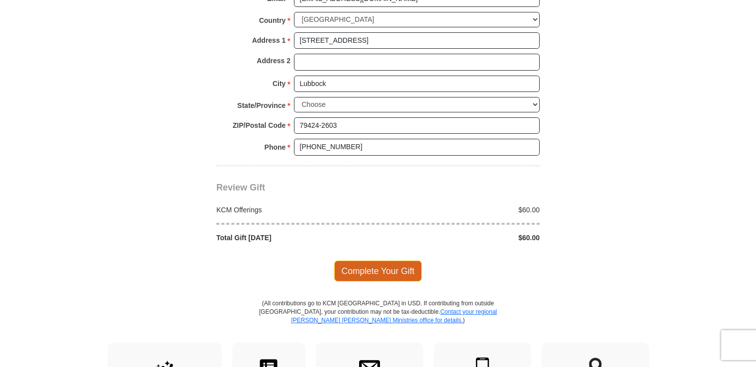  I want to click on strong: ZIP/Postal Code, so click(259, 125).